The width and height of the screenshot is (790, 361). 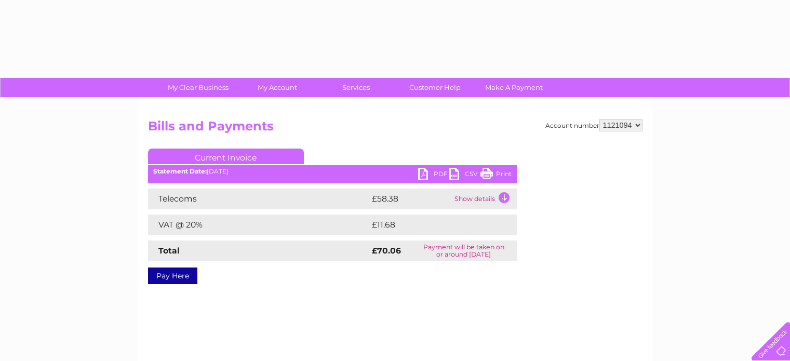 What do you see at coordinates (484, 199) in the screenshot?
I see `td: Show details` at bounding box center [484, 199].